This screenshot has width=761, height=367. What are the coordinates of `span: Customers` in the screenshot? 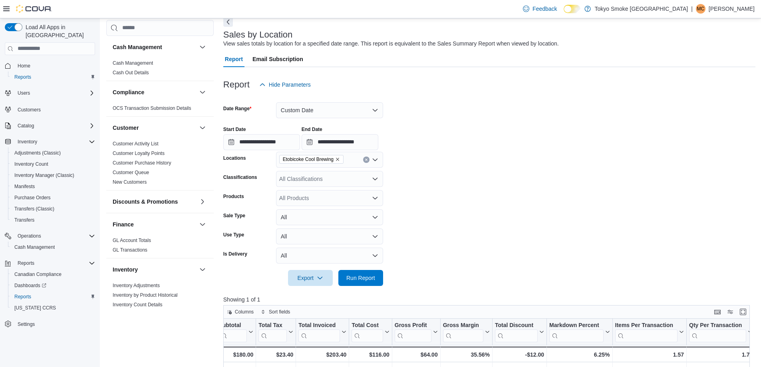 It's located at (55, 109).